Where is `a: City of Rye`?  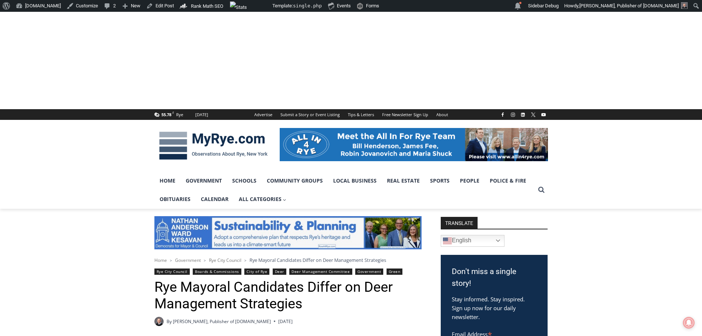
a: City of Rye is located at coordinates (257, 271).